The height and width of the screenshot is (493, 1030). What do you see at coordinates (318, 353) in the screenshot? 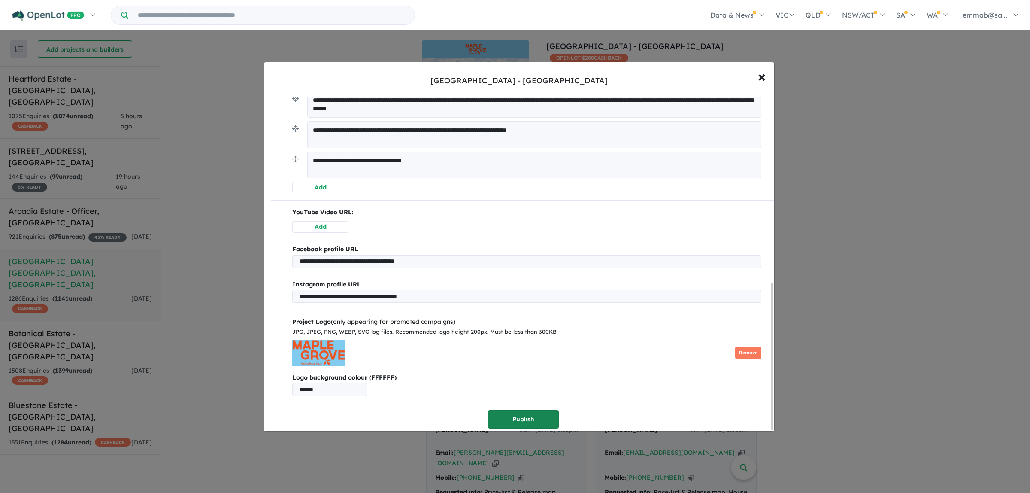
I see `img: Maple%20Grove%20Estate%20-%20Pakenham%20East%20Logo.jpg` at bounding box center [318, 353].